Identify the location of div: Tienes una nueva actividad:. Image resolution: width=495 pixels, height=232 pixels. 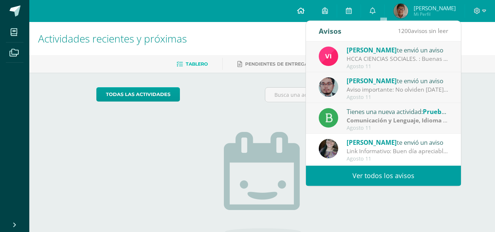
(397, 111).